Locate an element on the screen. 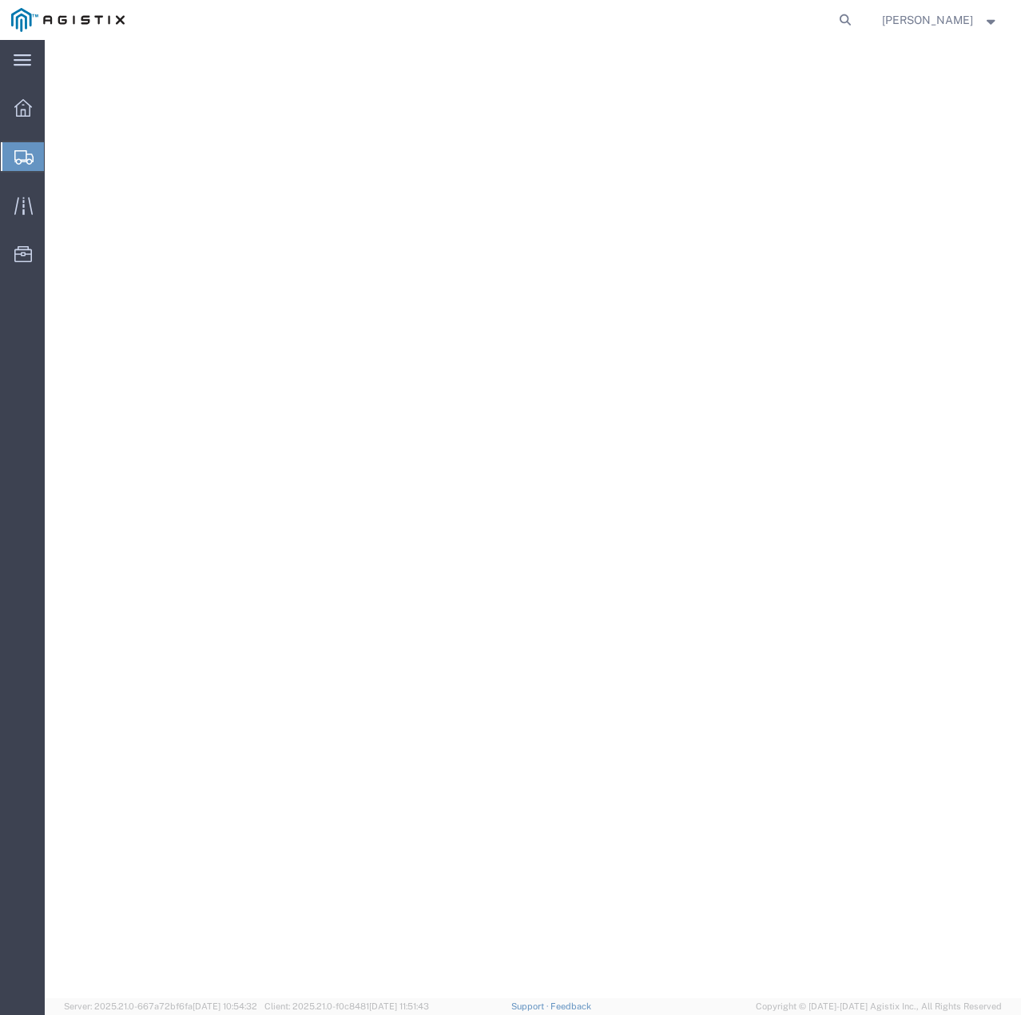  span: Server: 2025.21.0-667a72bf6fa is located at coordinates (161, 1006).